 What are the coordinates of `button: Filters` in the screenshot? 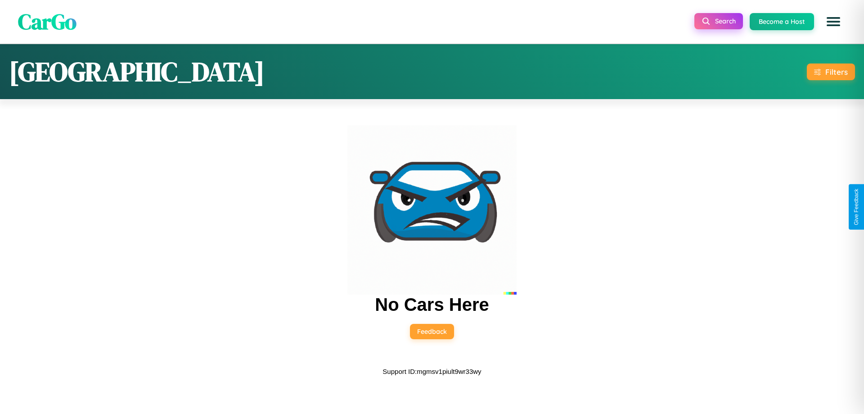 It's located at (831, 72).